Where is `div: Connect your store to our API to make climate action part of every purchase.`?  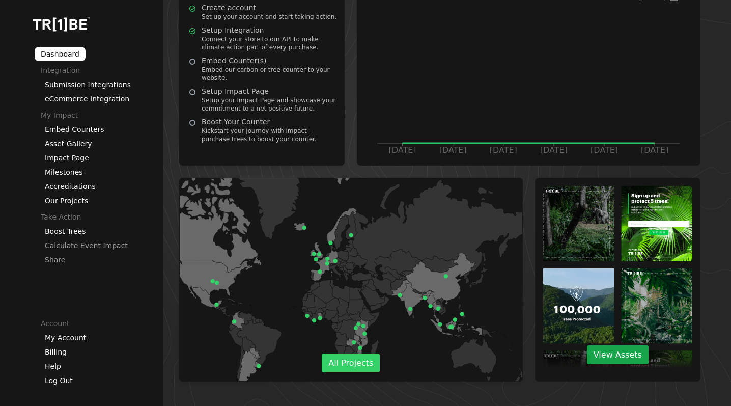
div: Connect your store to our API to make climate action part of every purchase. is located at coordinates (269, 43).